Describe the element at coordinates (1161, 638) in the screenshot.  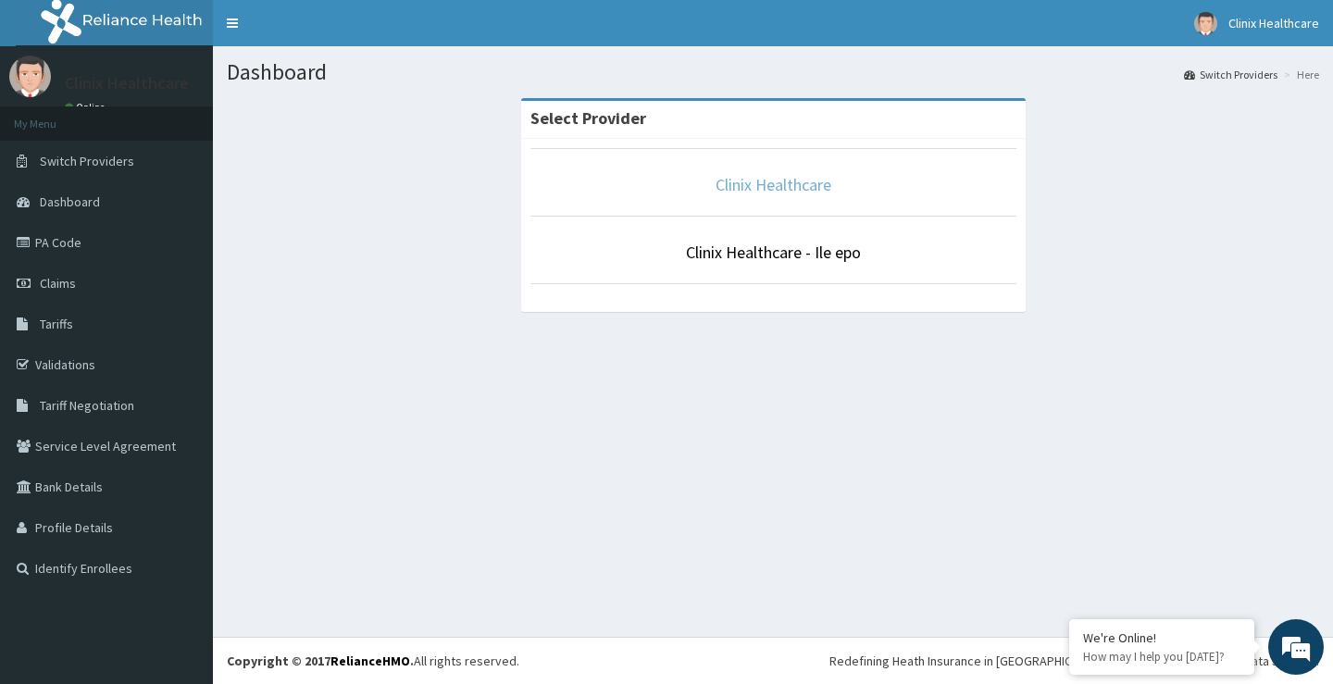
I see `div: We're Online!` at that location.